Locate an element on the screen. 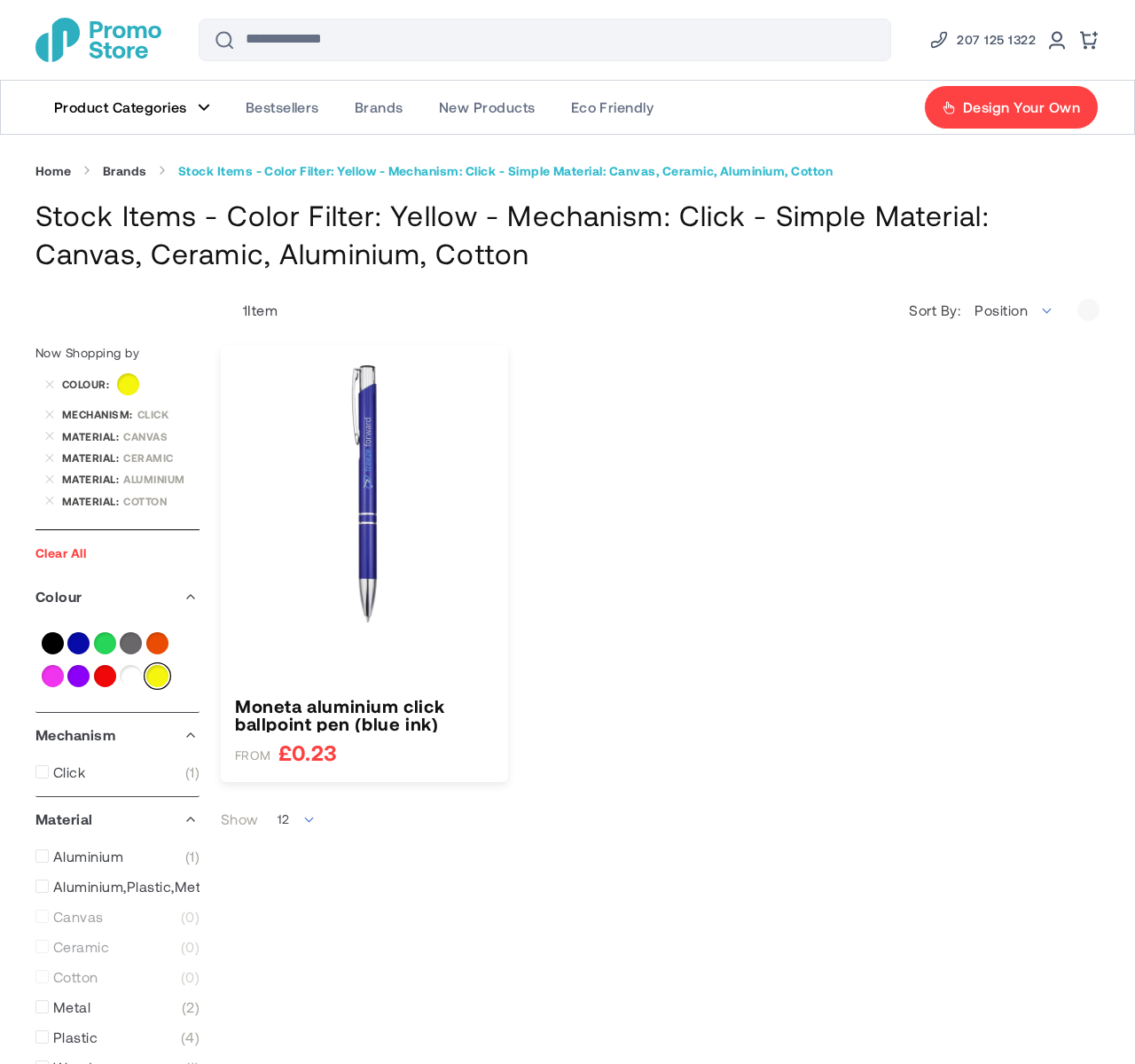 Image resolution: width=1135 pixels, height=1064 pixels. a: Remove Material Aluminium is located at coordinates (50, 479).